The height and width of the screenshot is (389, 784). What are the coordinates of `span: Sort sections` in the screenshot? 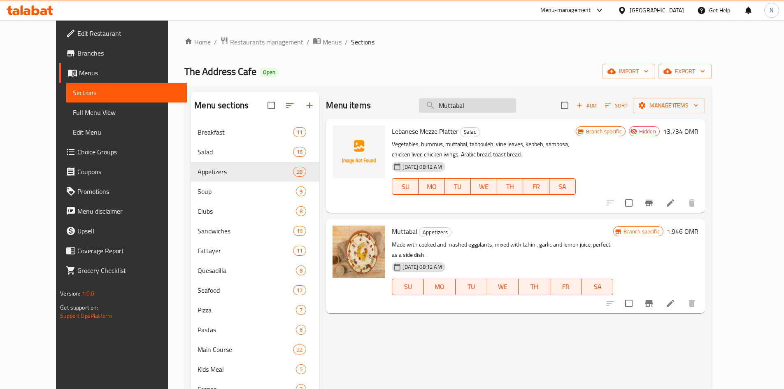 It's located at (290, 105).